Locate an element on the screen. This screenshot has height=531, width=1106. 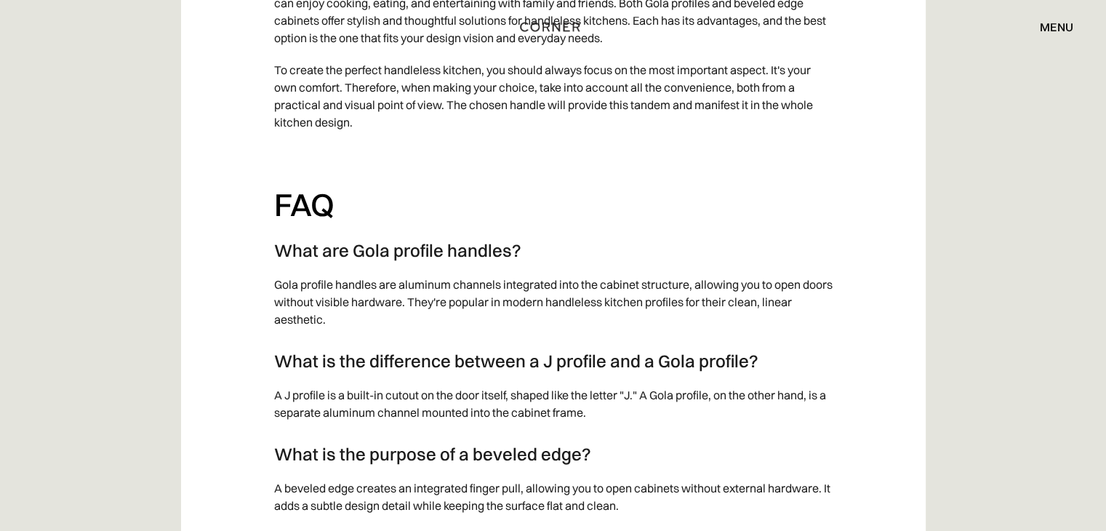
h2: FAQ is located at coordinates (553, 204).